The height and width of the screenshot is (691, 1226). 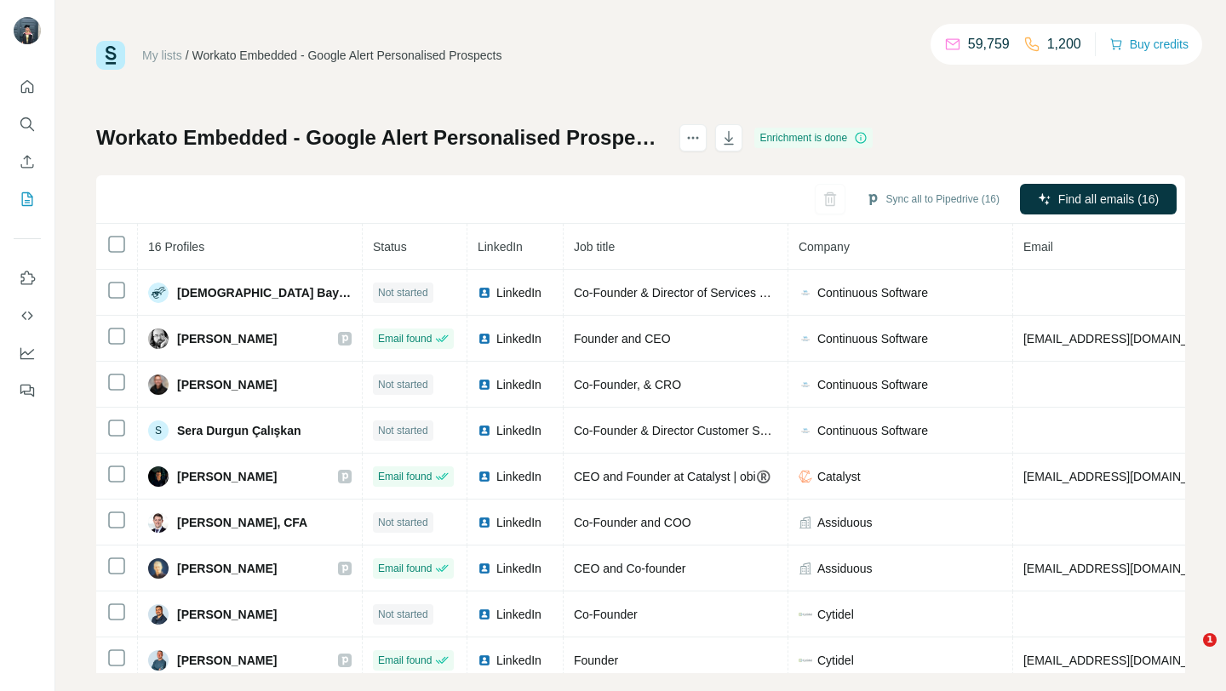 What do you see at coordinates (627, 385) in the screenshot?
I see `span: Co-Founder, & CRO` at bounding box center [627, 385].